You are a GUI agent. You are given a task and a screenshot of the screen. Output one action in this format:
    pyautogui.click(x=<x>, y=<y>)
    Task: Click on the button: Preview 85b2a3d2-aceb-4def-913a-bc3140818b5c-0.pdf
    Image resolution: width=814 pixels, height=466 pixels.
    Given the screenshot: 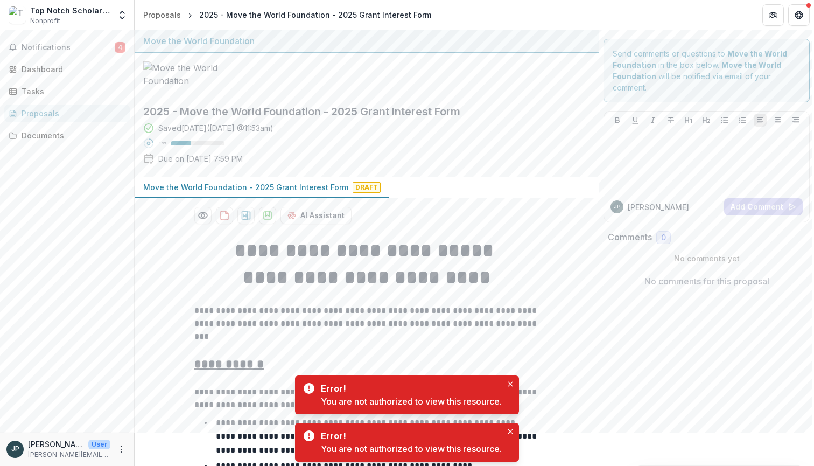 What is the action you would take?
    pyautogui.click(x=203, y=215)
    